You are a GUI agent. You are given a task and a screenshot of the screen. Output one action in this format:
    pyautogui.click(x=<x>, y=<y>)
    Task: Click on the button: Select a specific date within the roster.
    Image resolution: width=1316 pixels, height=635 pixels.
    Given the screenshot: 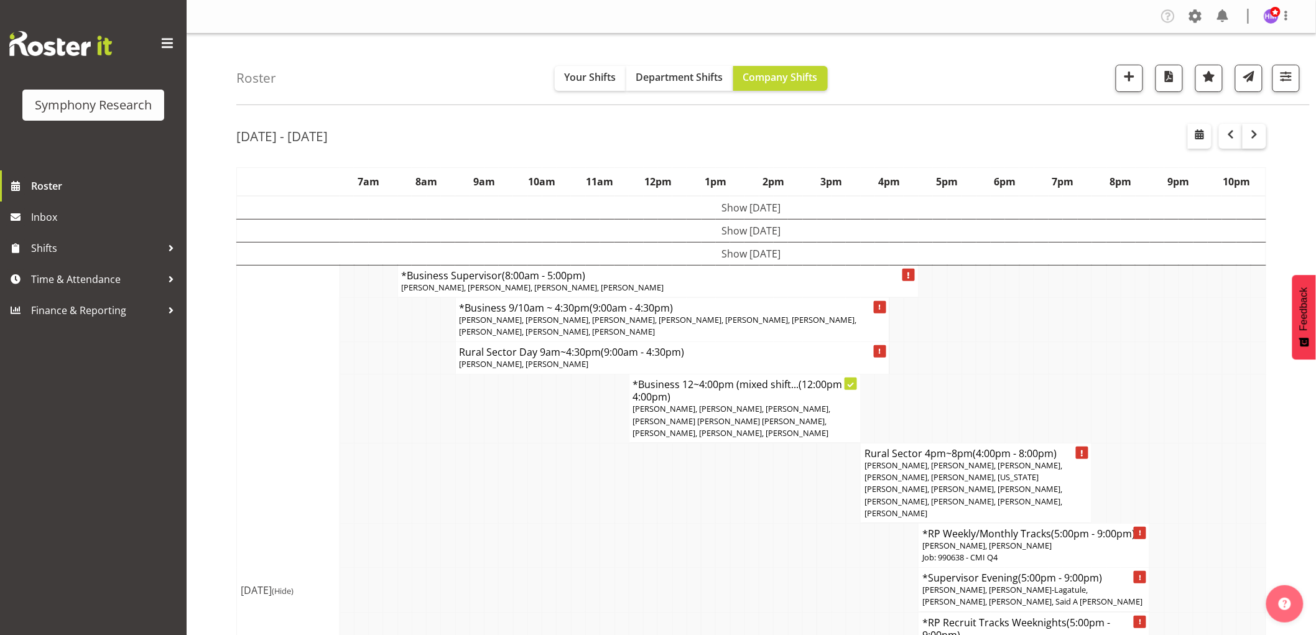 What is the action you would take?
    pyautogui.click(x=1200, y=136)
    